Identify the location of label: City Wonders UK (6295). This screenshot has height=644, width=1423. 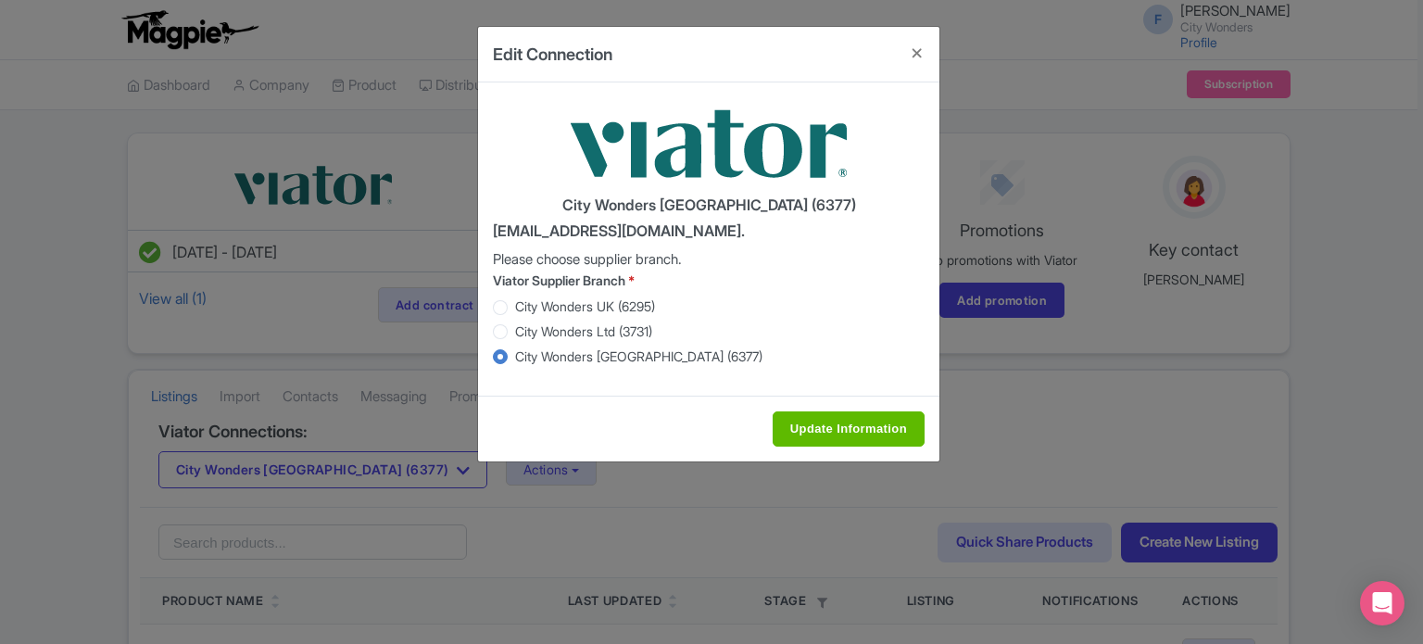
(585, 306).